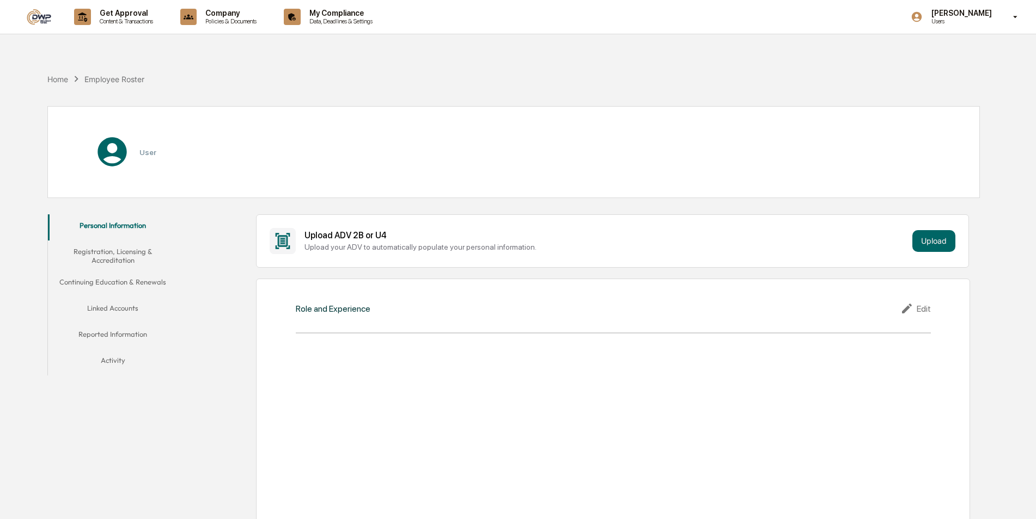 The width and height of the screenshot is (1036, 519). I want to click on div: Edit, so click(915, 309).